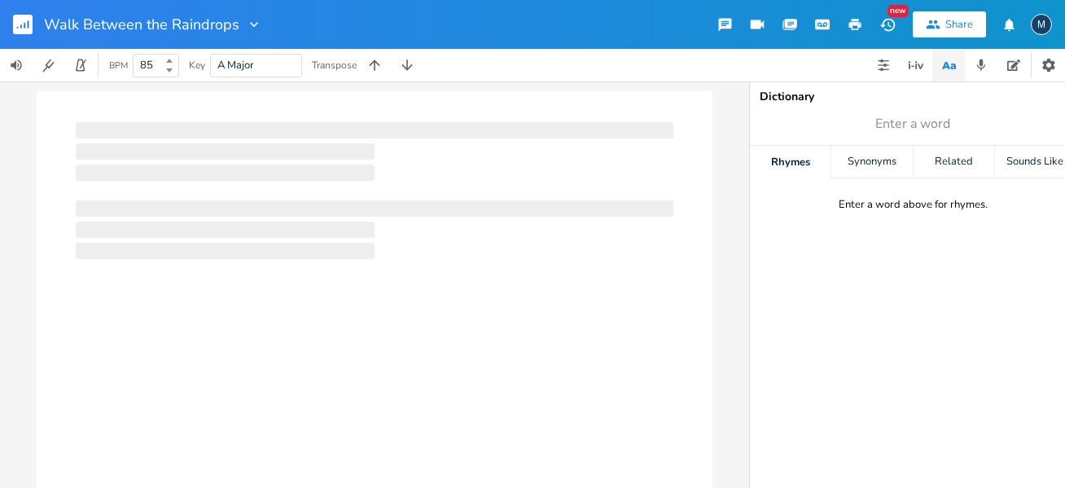 Image resolution: width=1065 pixels, height=488 pixels. Describe the element at coordinates (197, 65) in the screenshot. I see `div: Key` at that location.